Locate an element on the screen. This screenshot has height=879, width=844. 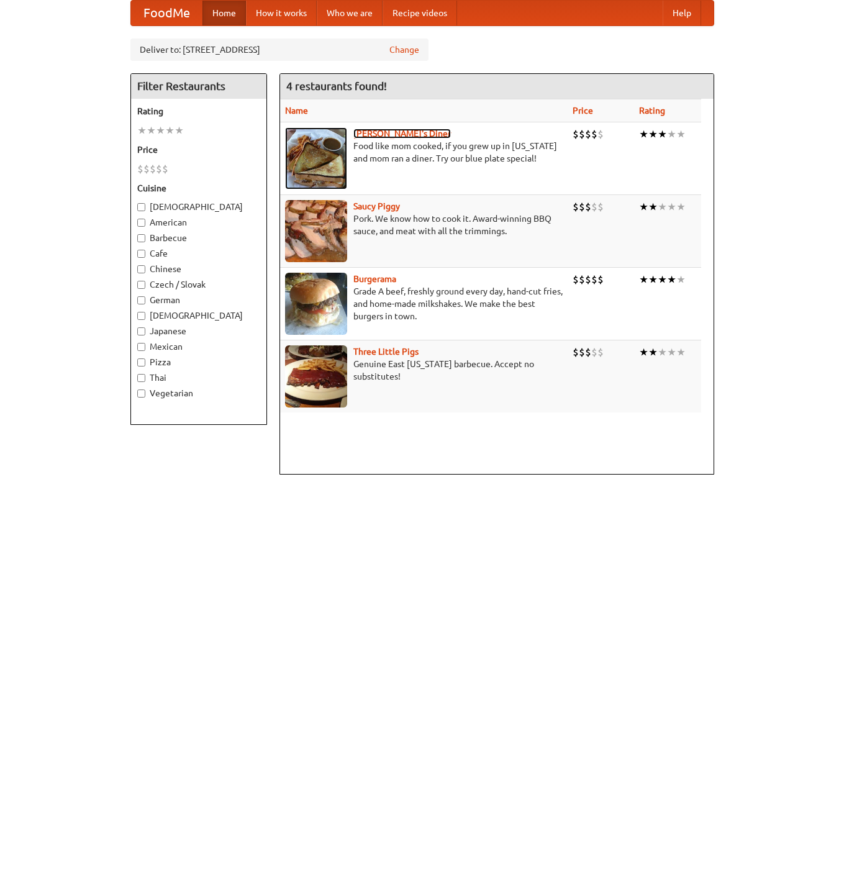
input: Cafe is located at coordinates (141, 253).